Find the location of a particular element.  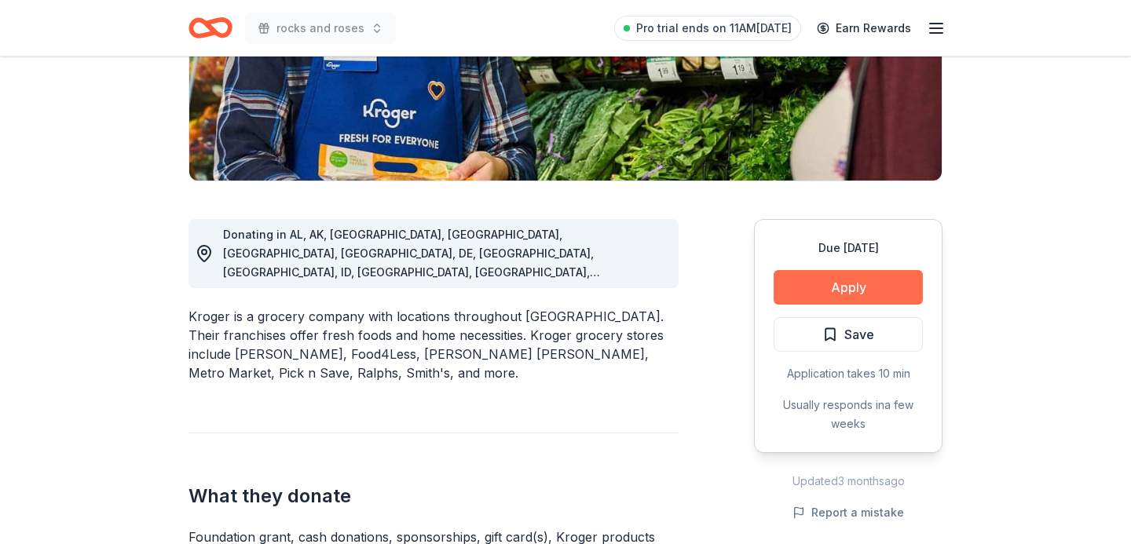

div: Updated 3 months ago is located at coordinates (848, 481).